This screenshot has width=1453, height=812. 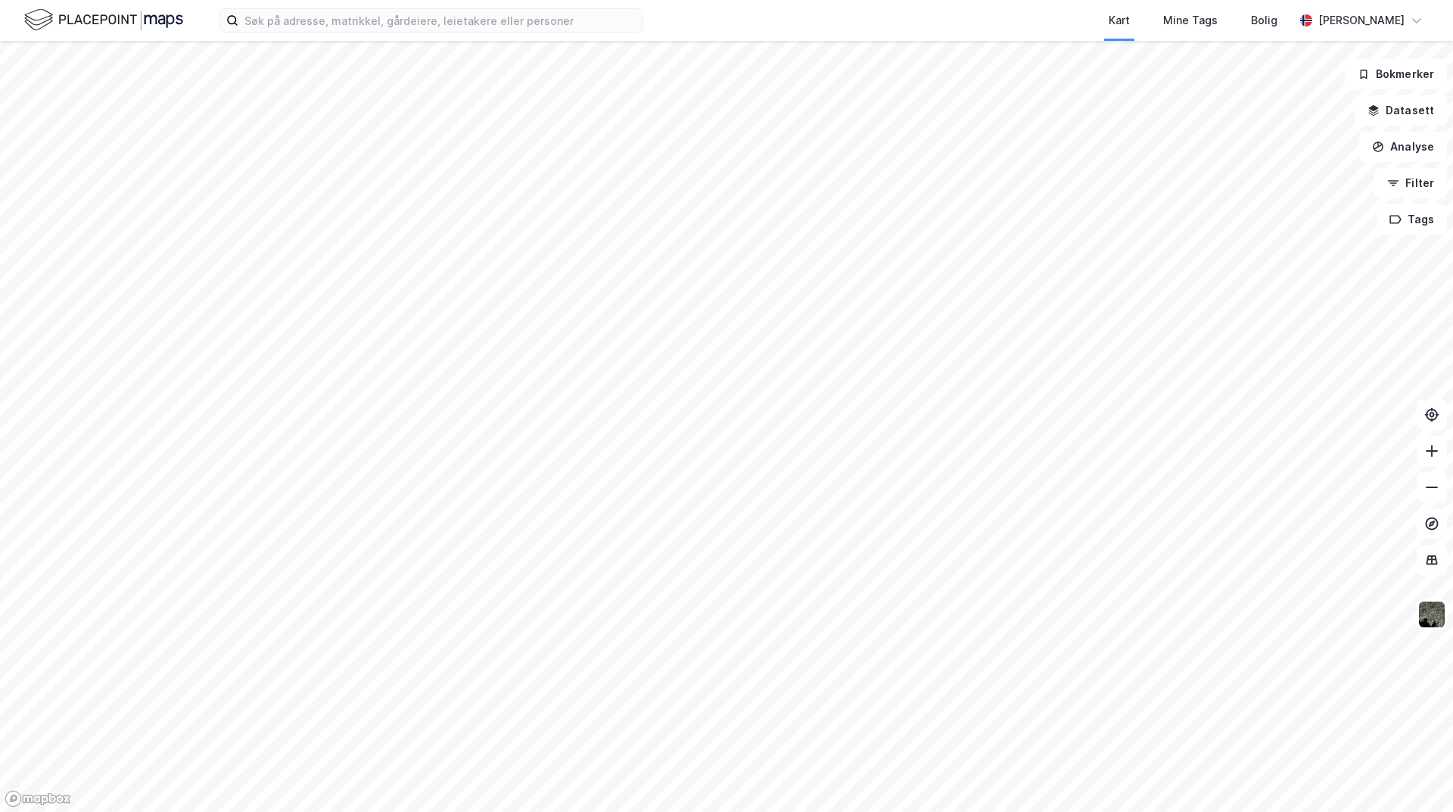 What do you see at coordinates (1403, 147) in the screenshot?
I see `button: Analyse` at bounding box center [1403, 147].